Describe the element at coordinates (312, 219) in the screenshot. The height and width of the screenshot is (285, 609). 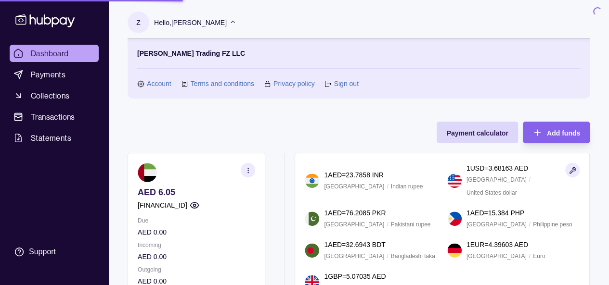
I see `img: pk` at that location.